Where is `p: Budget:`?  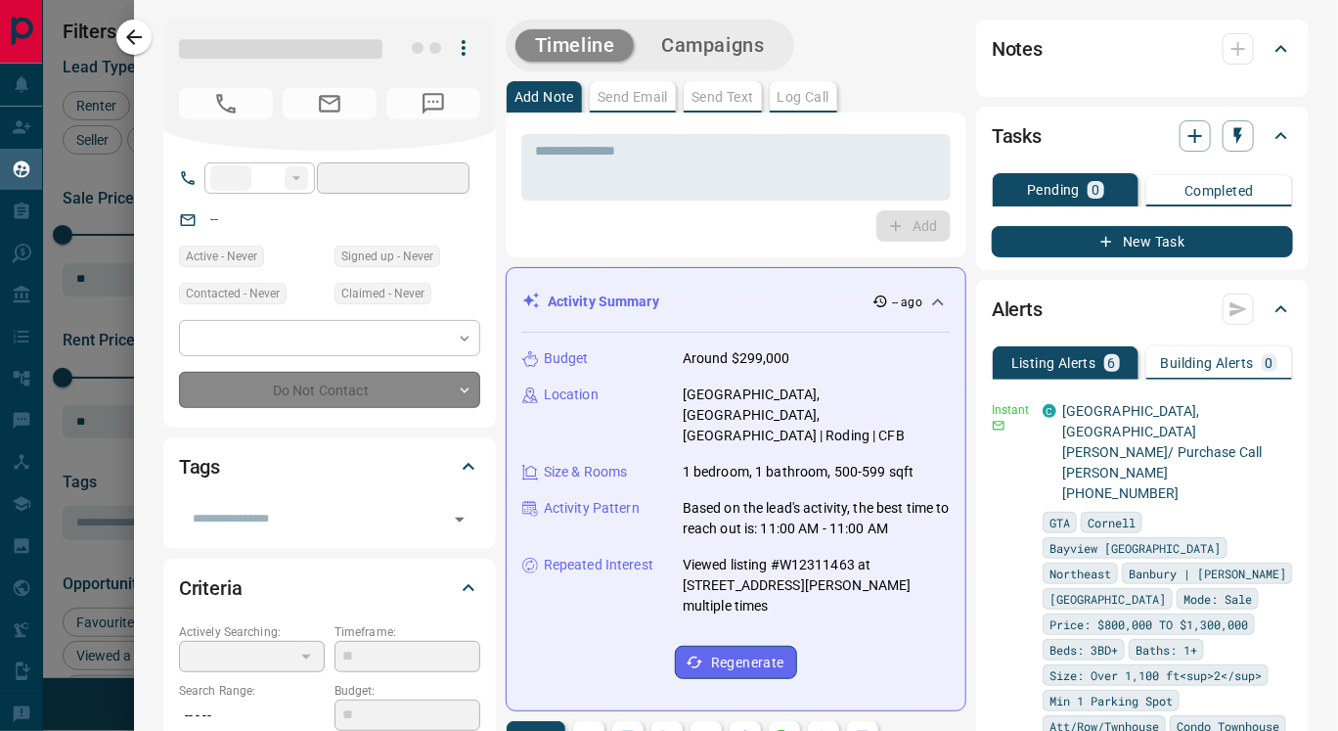 p: Budget: is located at coordinates (407, 691).